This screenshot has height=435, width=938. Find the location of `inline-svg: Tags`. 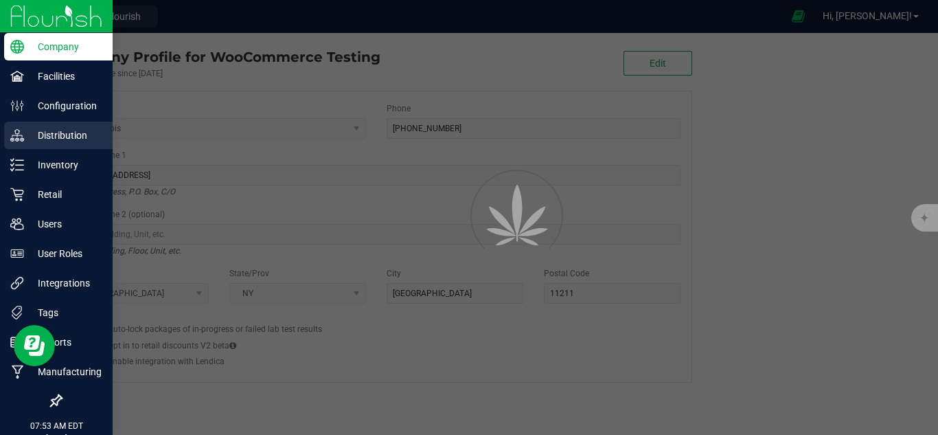

inline-svg: Tags is located at coordinates (17, 312).